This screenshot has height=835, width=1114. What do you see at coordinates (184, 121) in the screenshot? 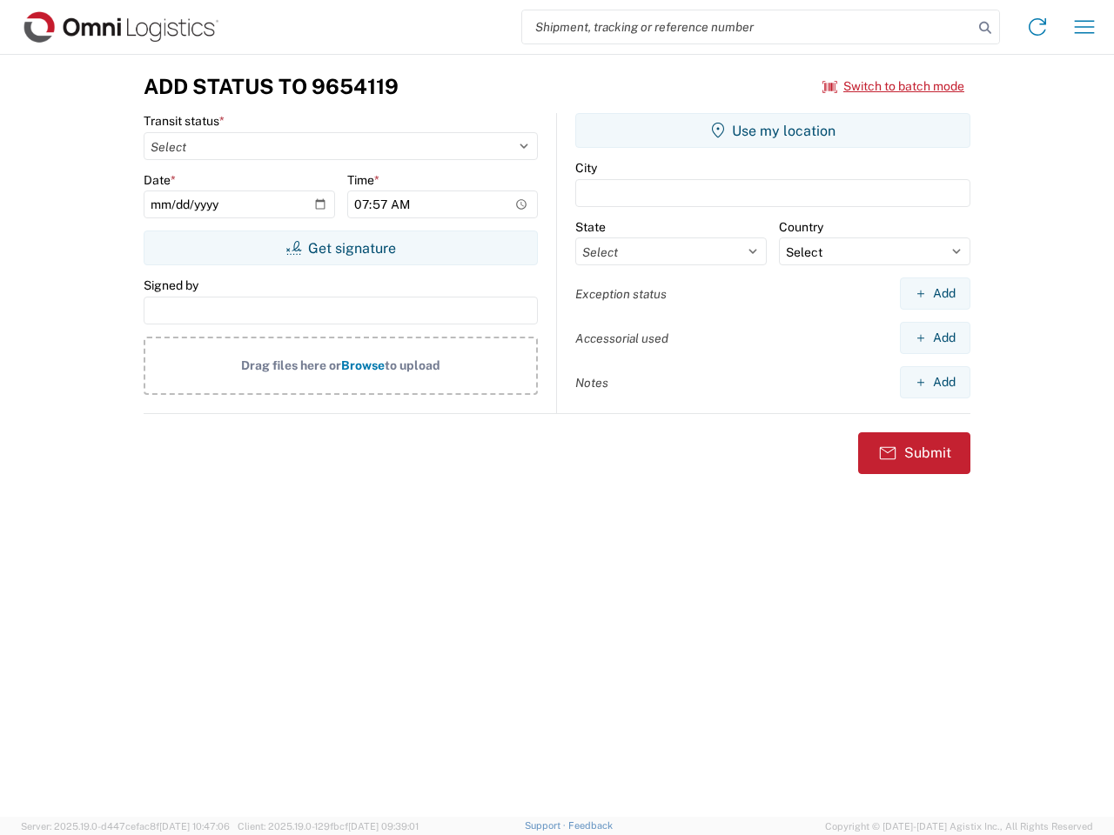
I see `label: Transit status` at bounding box center [184, 121].